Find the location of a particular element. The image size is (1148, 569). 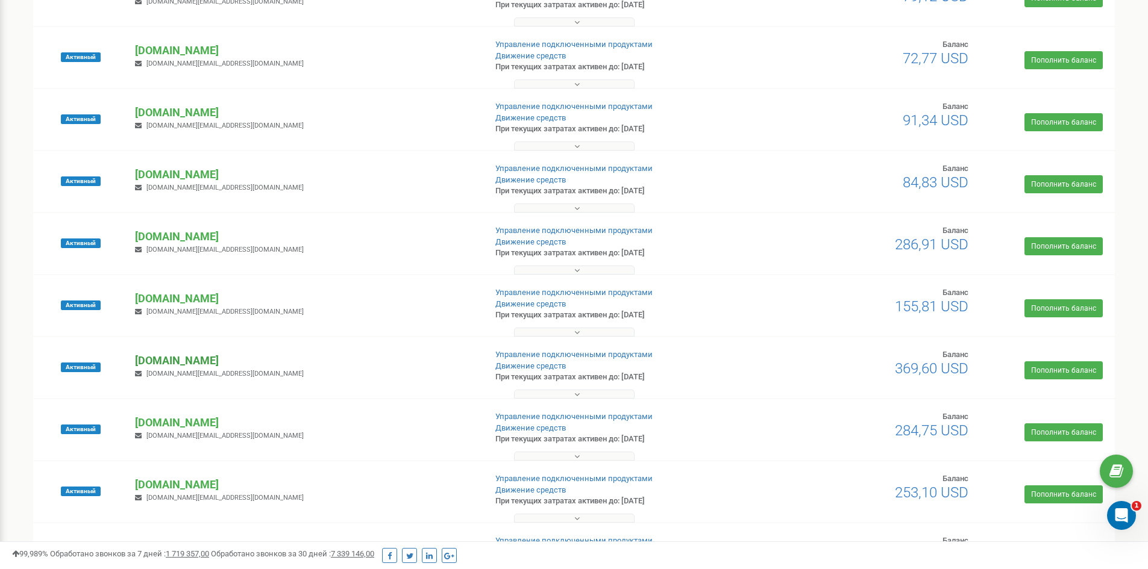

u: 7 339 146,00 is located at coordinates (352, 554).